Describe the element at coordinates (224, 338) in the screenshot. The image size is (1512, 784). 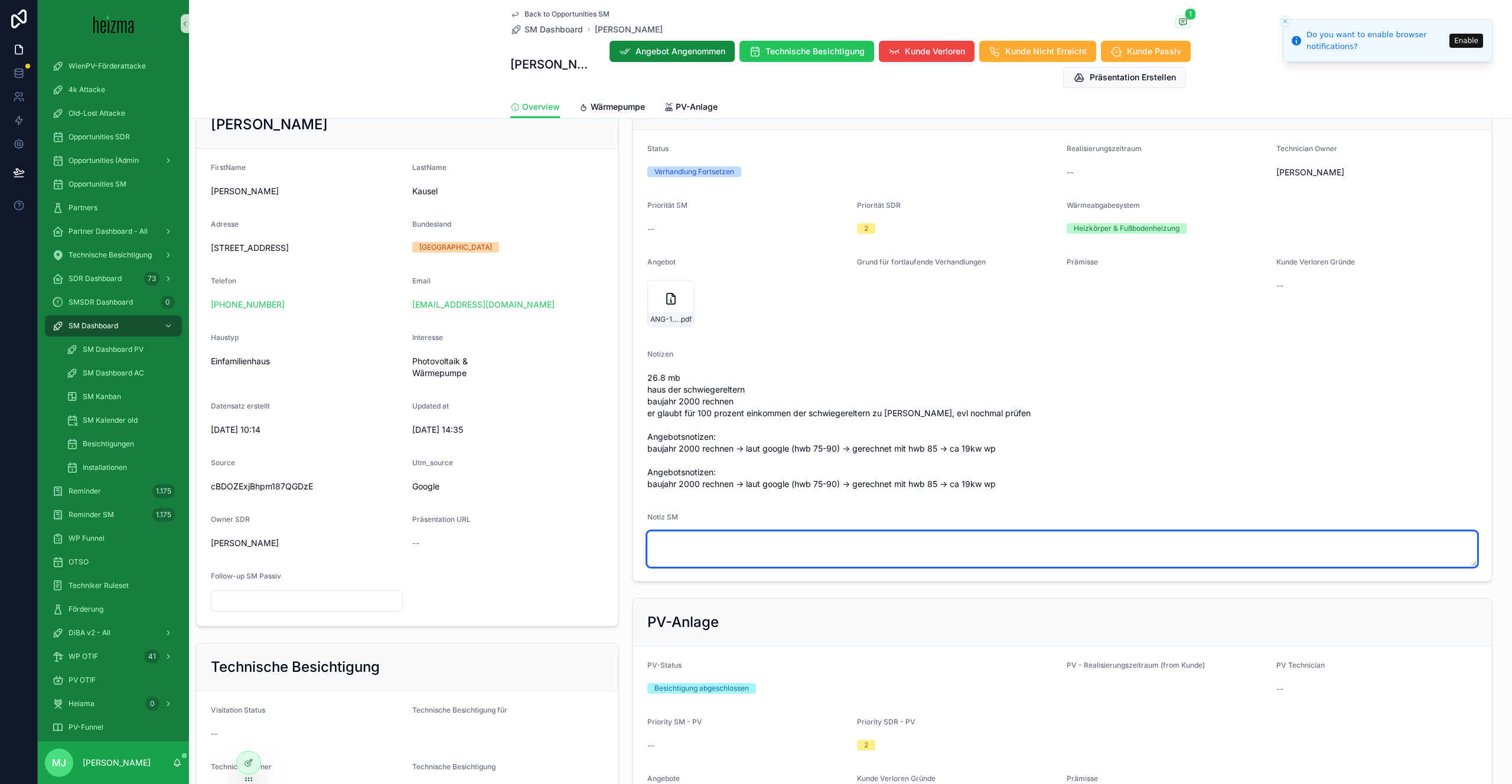
I see `span: Haustyp` at that location.